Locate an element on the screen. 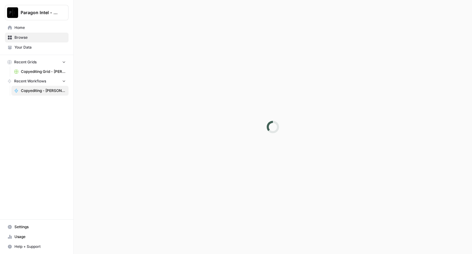 The image size is (472, 254). img: Paragon Intel - Copyediting Logo is located at coordinates (13, 13).